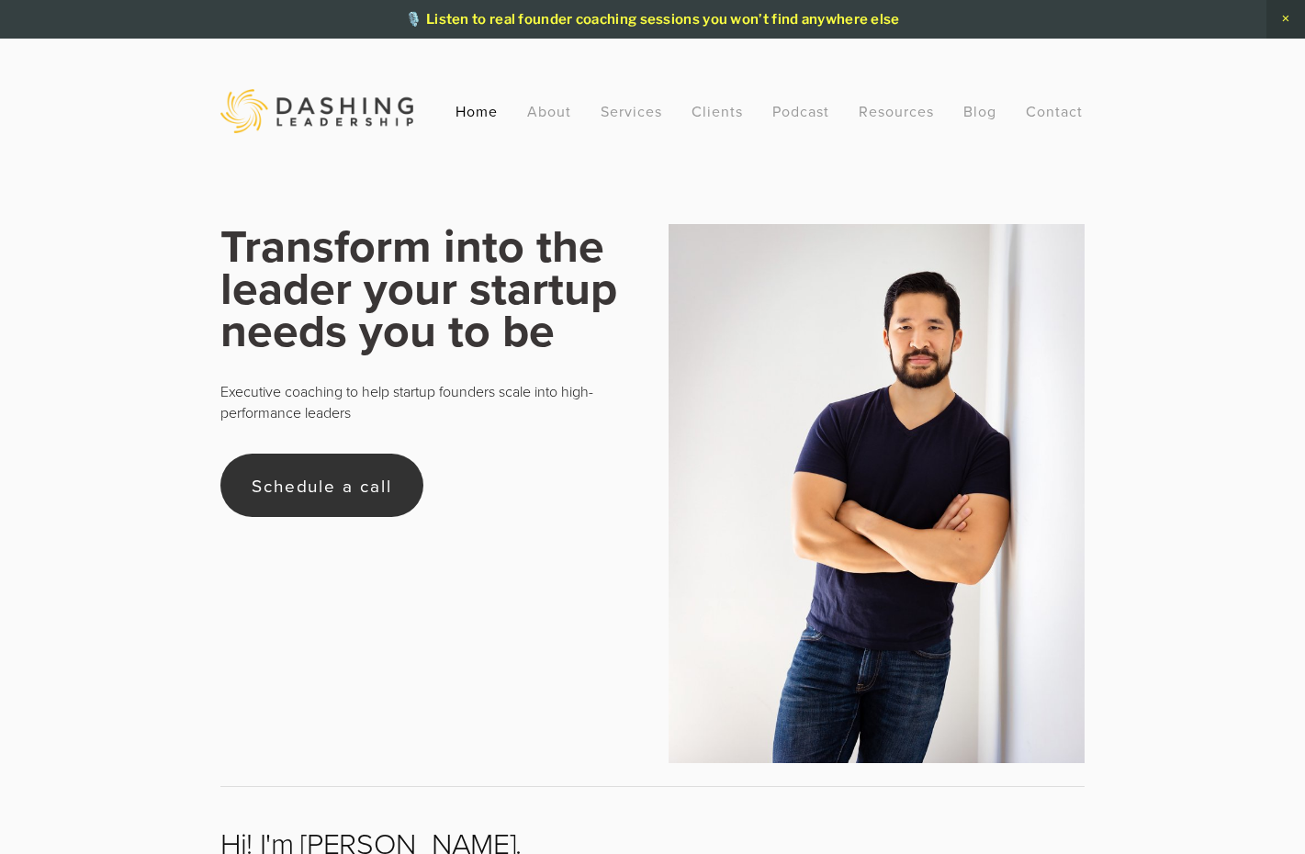  What do you see at coordinates (631, 111) in the screenshot?
I see `a: Services` at bounding box center [631, 111].